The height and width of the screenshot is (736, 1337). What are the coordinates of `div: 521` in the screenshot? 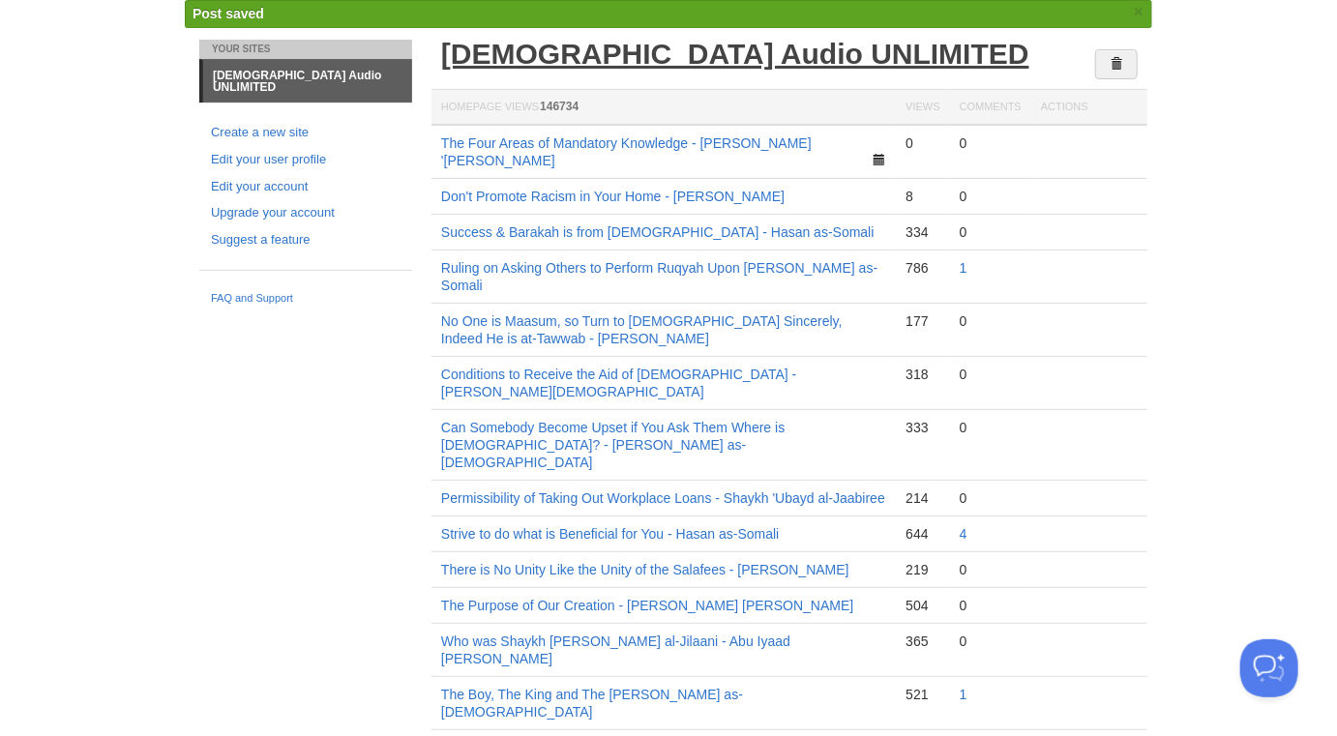 It's located at (922, 694).